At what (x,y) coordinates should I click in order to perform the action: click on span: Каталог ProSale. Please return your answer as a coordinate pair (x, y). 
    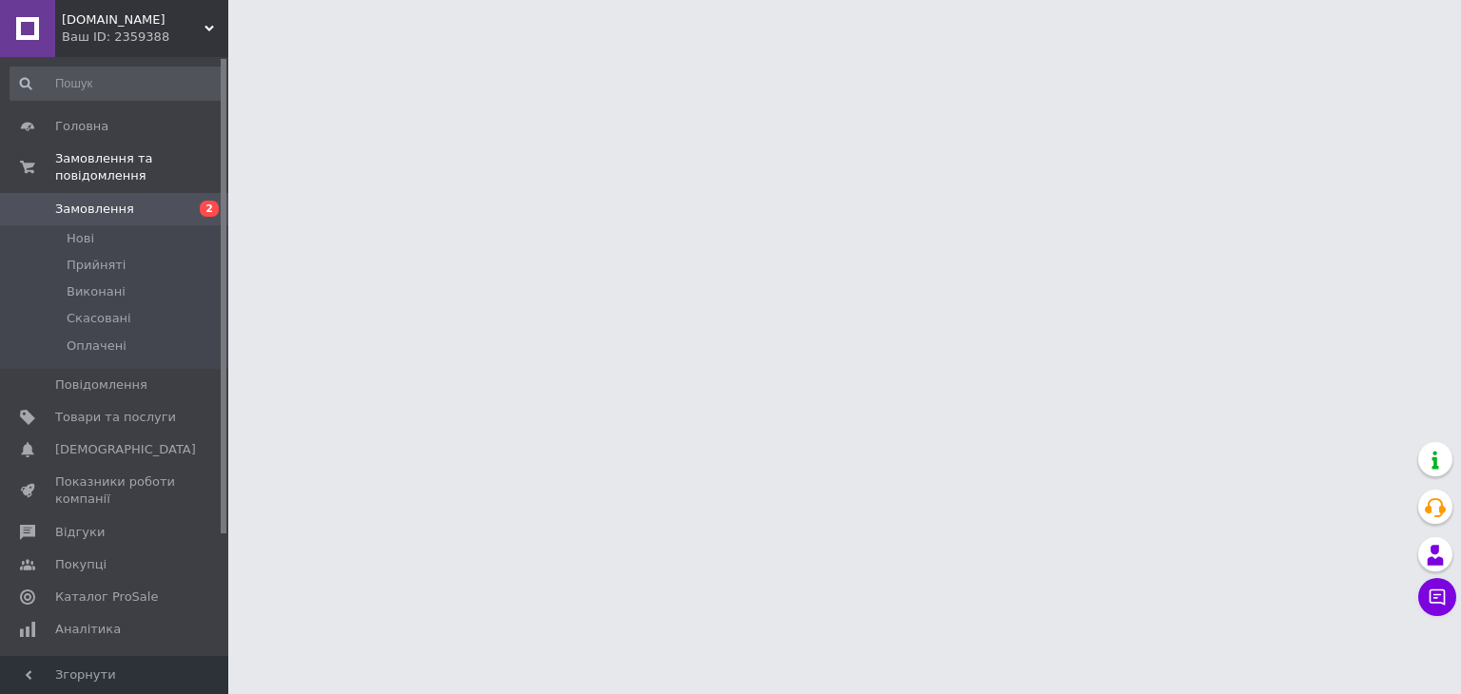
    Looking at the image, I should click on (107, 597).